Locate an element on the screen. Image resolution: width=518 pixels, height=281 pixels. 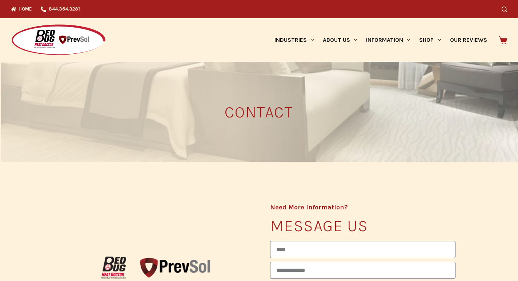
a: Industries is located at coordinates (293, 40).